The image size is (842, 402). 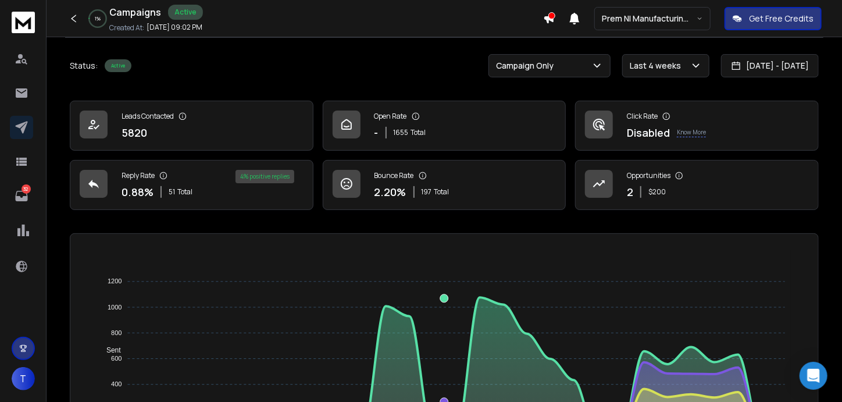 I want to click on span: T, so click(x=23, y=379).